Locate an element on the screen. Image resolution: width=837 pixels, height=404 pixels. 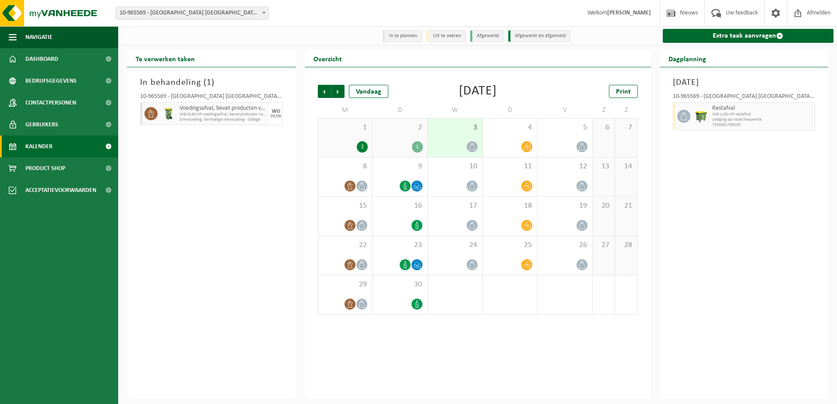
span: 26 is located at coordinates (564, 245).